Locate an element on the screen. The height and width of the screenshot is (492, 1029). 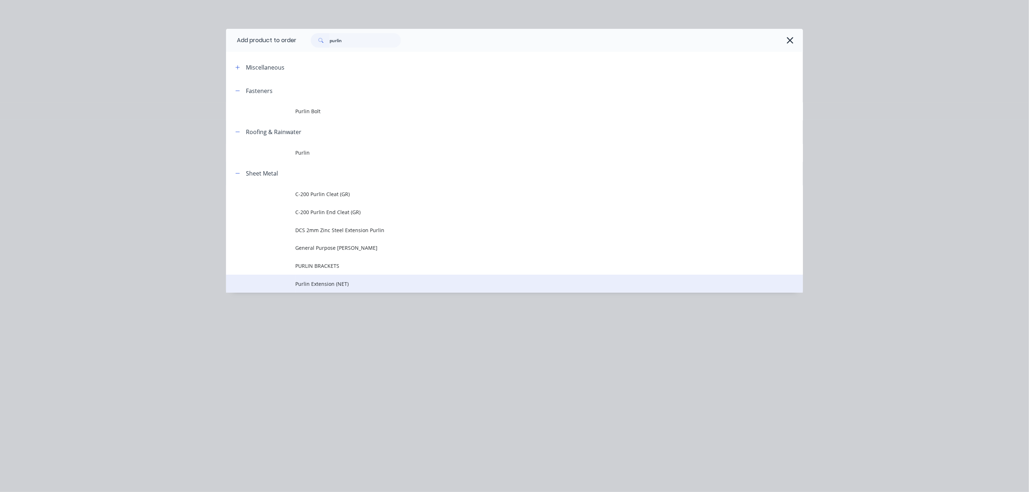
input: Search... is located at coordinates (365, 40).